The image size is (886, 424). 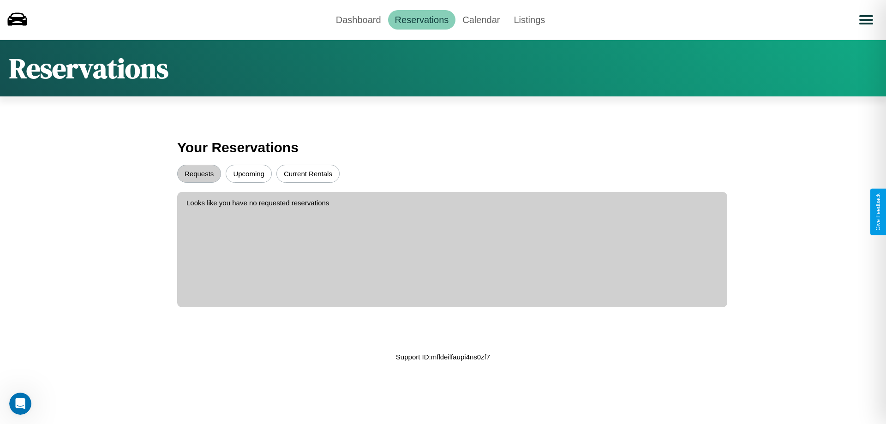 I want to click on a: Reservations, so click(x=422, y=20).